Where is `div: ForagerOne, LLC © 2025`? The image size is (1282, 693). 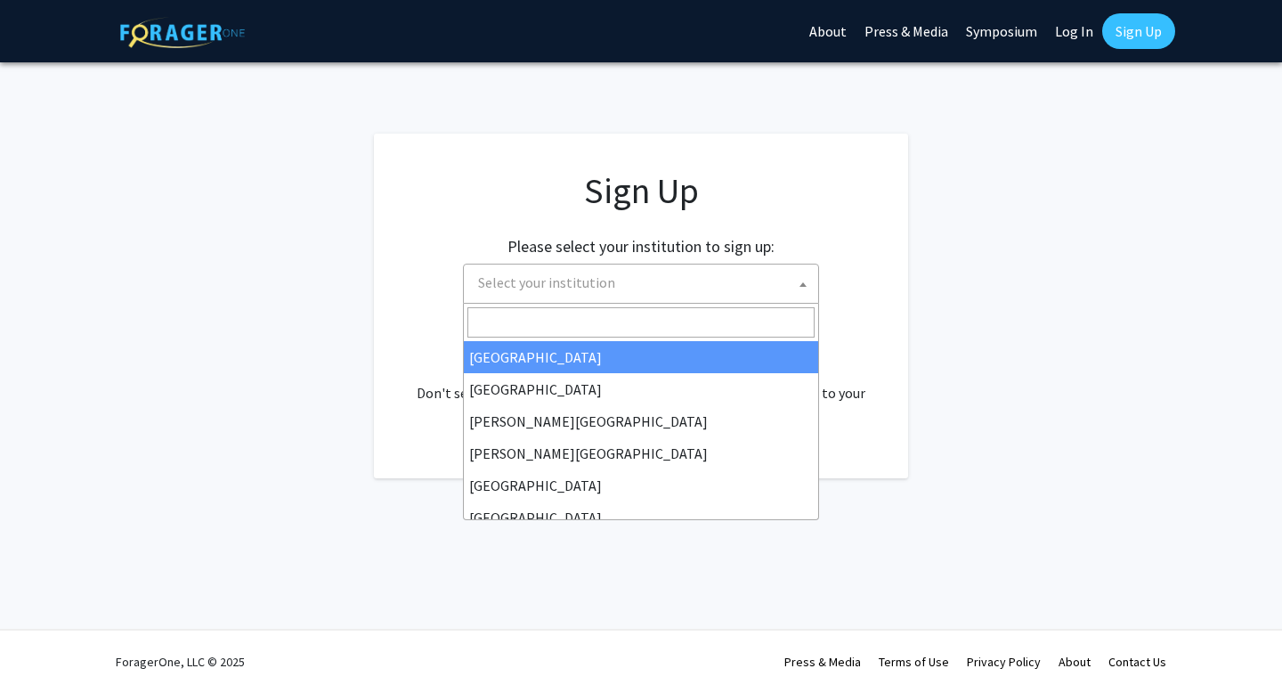
div: ForagerOne, LLC © 2025 is located at coordinates (180, 661).